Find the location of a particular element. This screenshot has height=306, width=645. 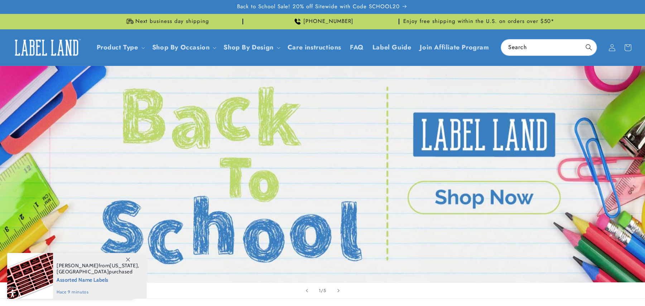

span: Shop By Occasion is located at coordinates (181, 47).